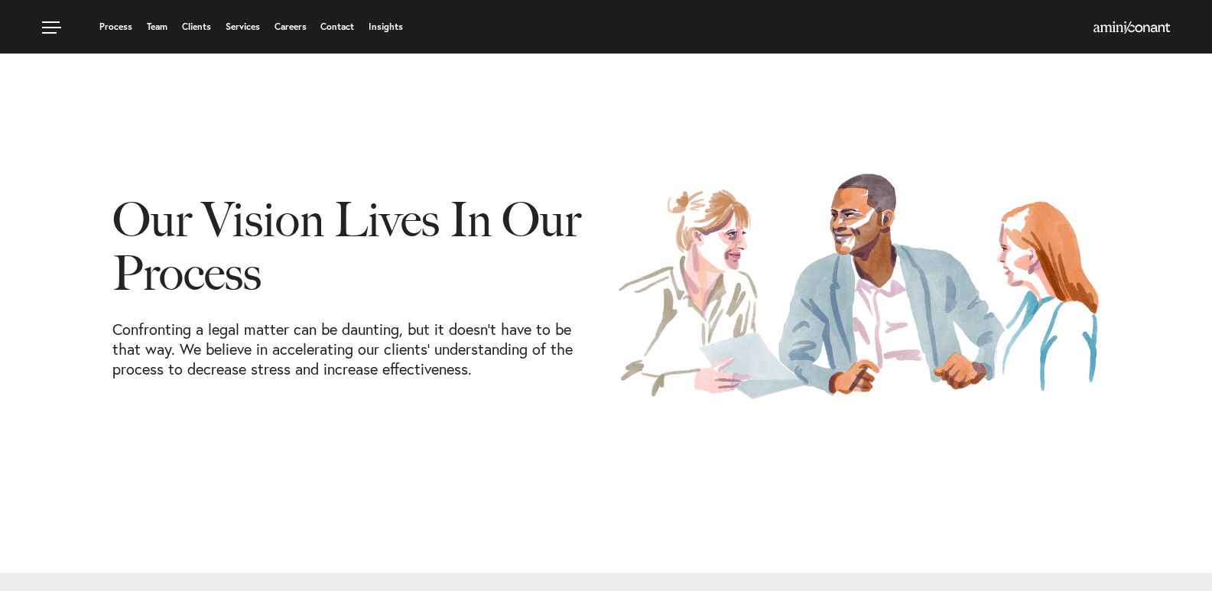 This screenshot has width=1212, height=591. What do you see at coordinates (859, 286) in the screenshot?
I see `img: Our Process` at bounding box center [859, 286].